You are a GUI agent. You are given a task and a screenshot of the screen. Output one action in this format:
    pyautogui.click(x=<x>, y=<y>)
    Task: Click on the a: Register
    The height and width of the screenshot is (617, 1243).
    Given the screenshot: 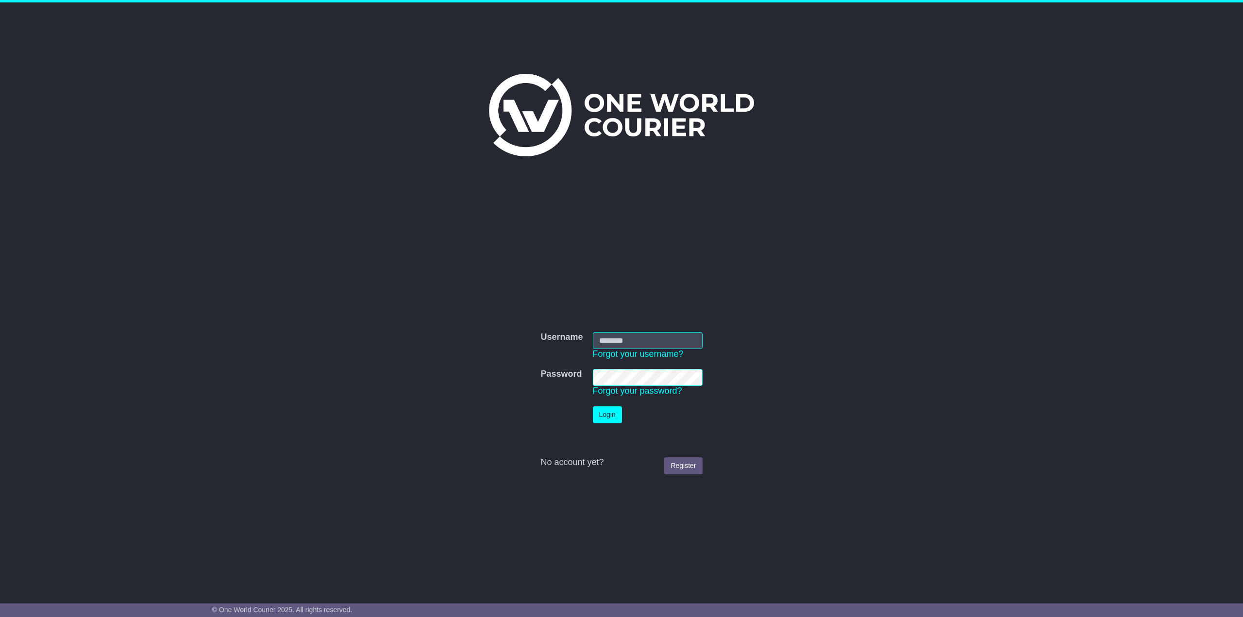 What is the action you would take?
    pyautogui.click(x=683, y=466)
    